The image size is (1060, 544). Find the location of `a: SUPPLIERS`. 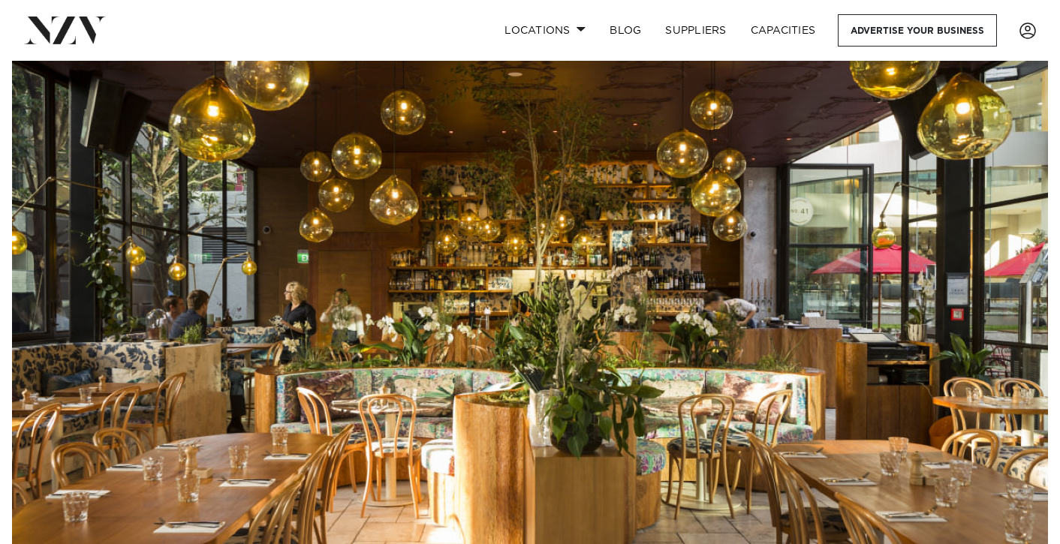

a: SUPPLIERS is located at coordinates (695, 30).